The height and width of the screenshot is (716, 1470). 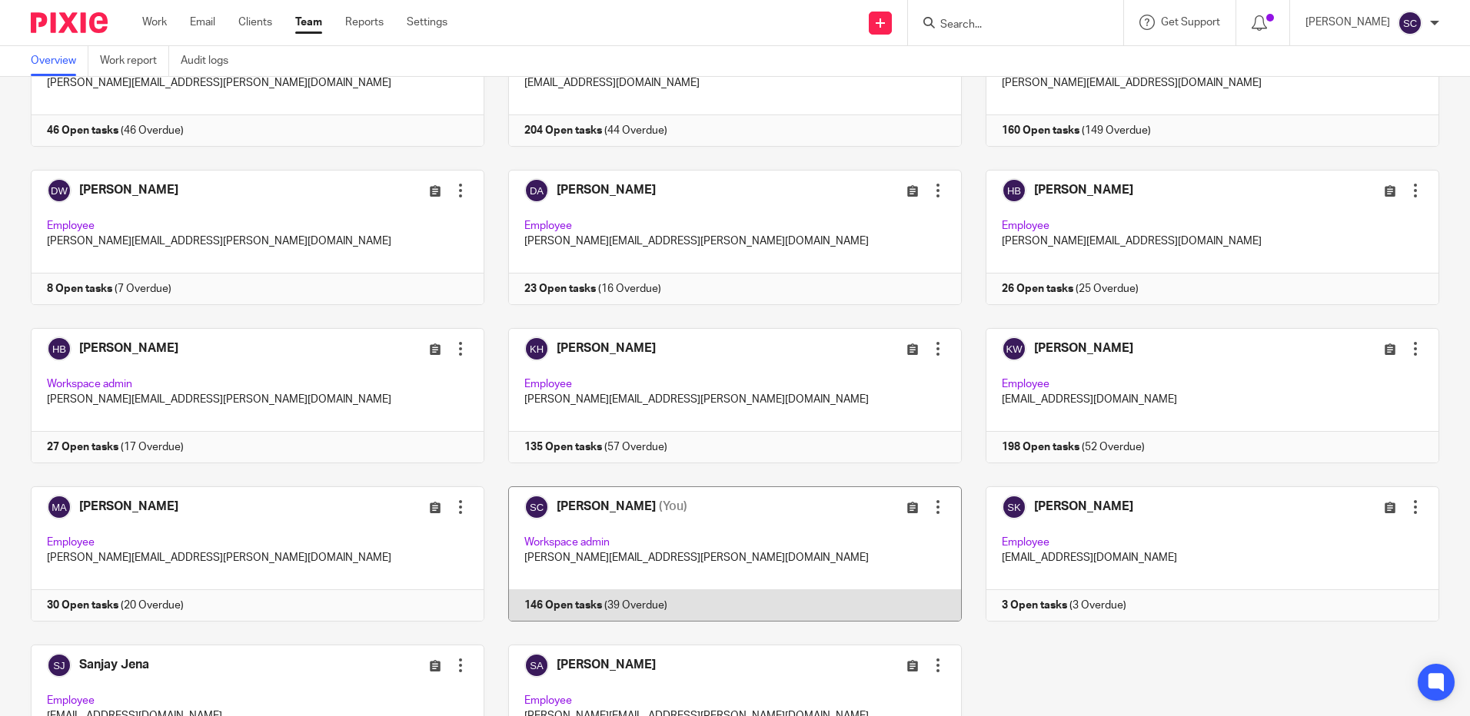 What do you see at coordinates (202, 22) in the screenshot?
I see `a: Email` at bounding box center [202, 22].